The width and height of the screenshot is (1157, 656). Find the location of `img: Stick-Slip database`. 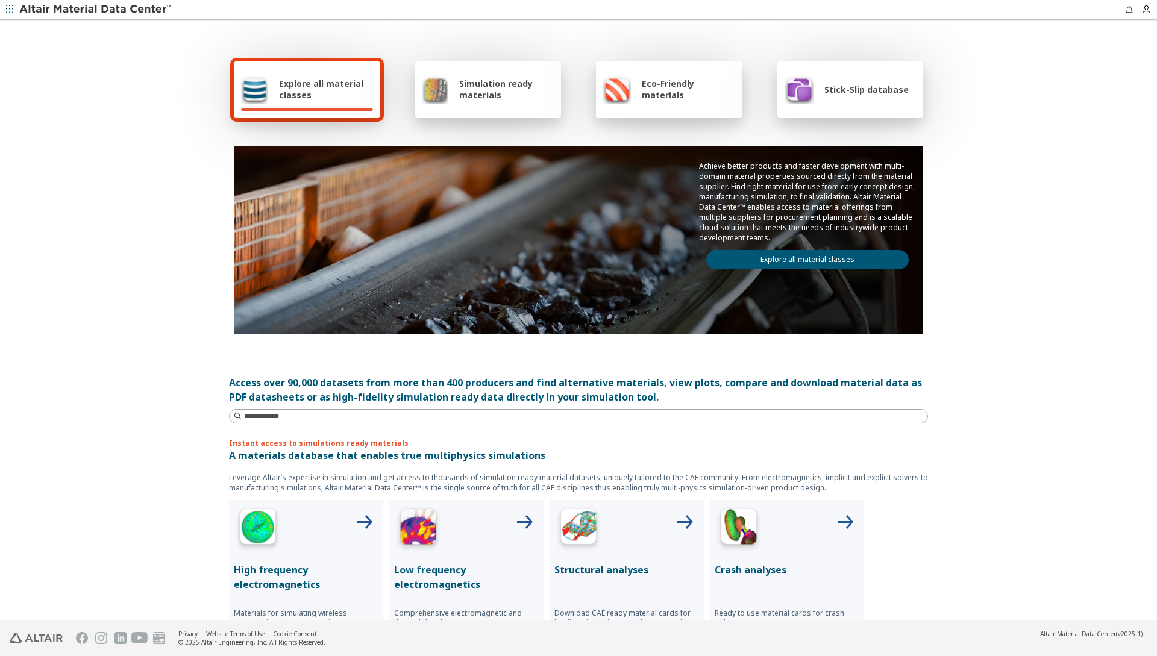

img: Stick-Slip database is located at coordinates (799, 89).